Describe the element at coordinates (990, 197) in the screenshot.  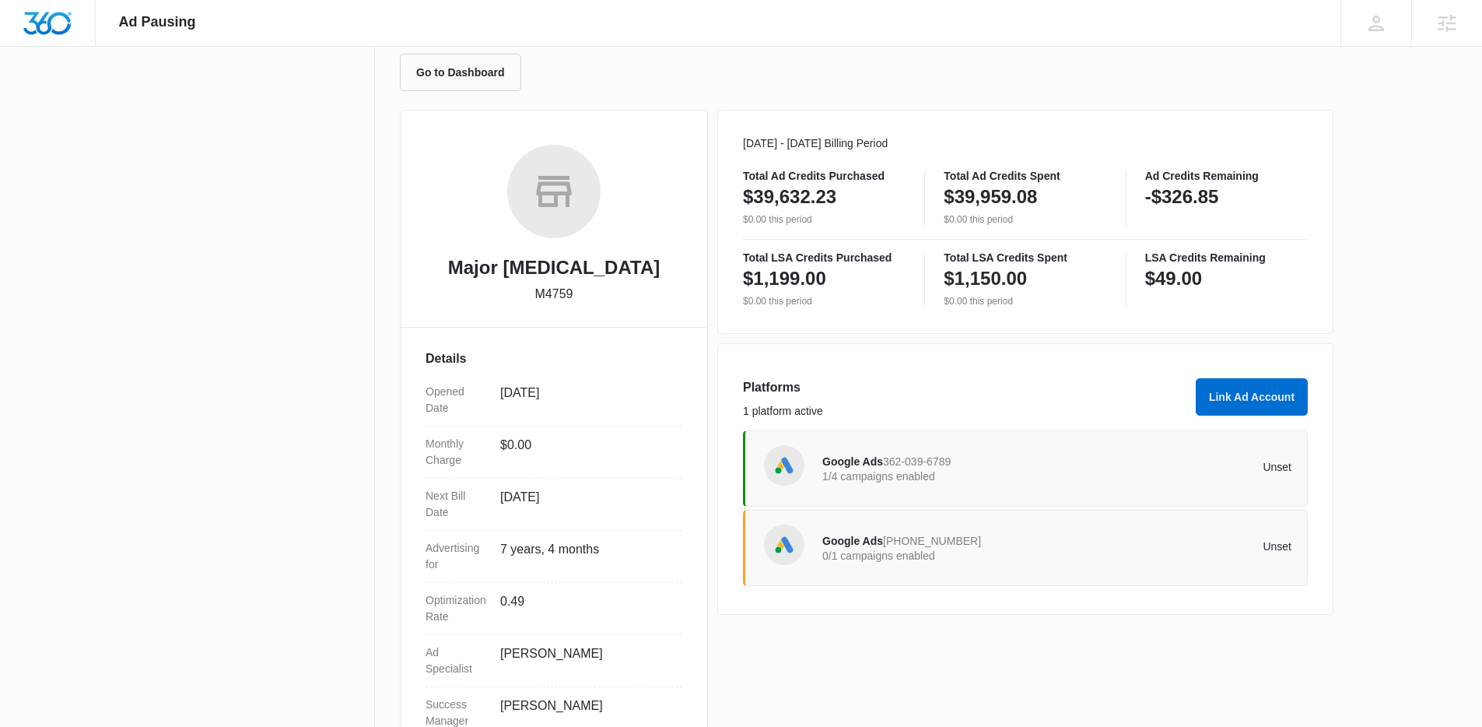
I see `p: $39,959.08` at that location.